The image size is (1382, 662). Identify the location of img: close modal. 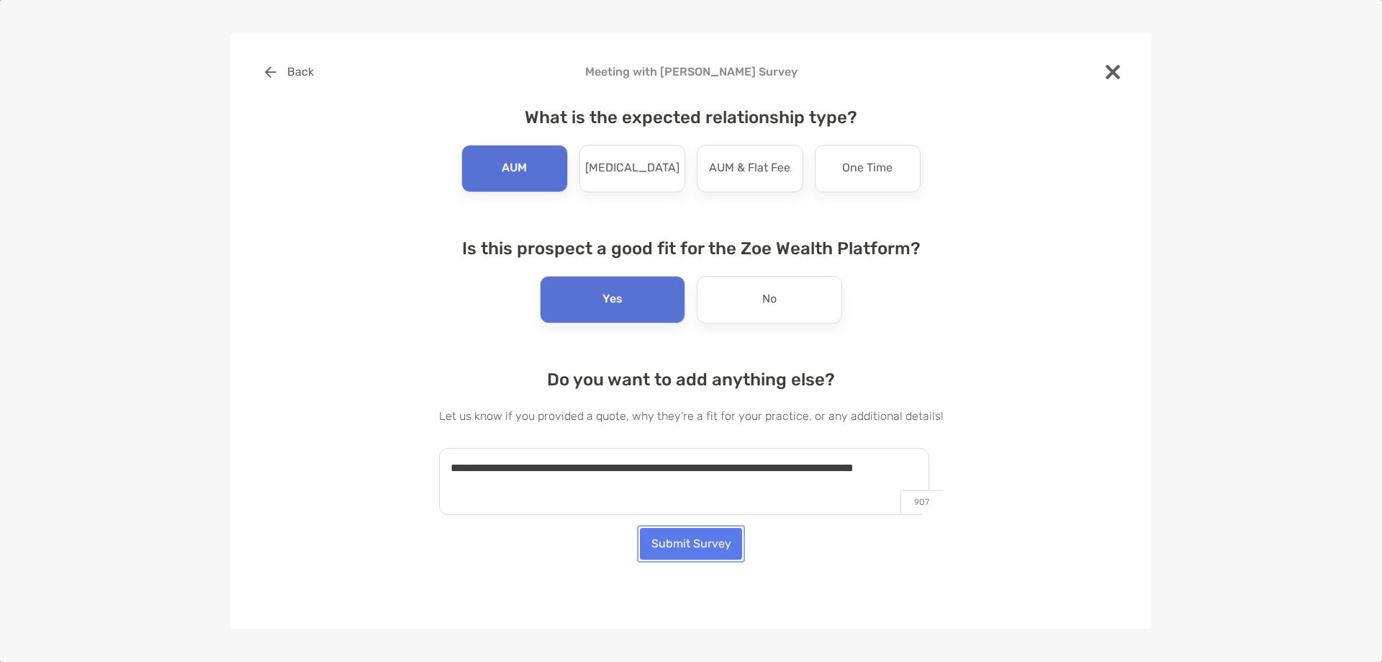
(1113, 72).